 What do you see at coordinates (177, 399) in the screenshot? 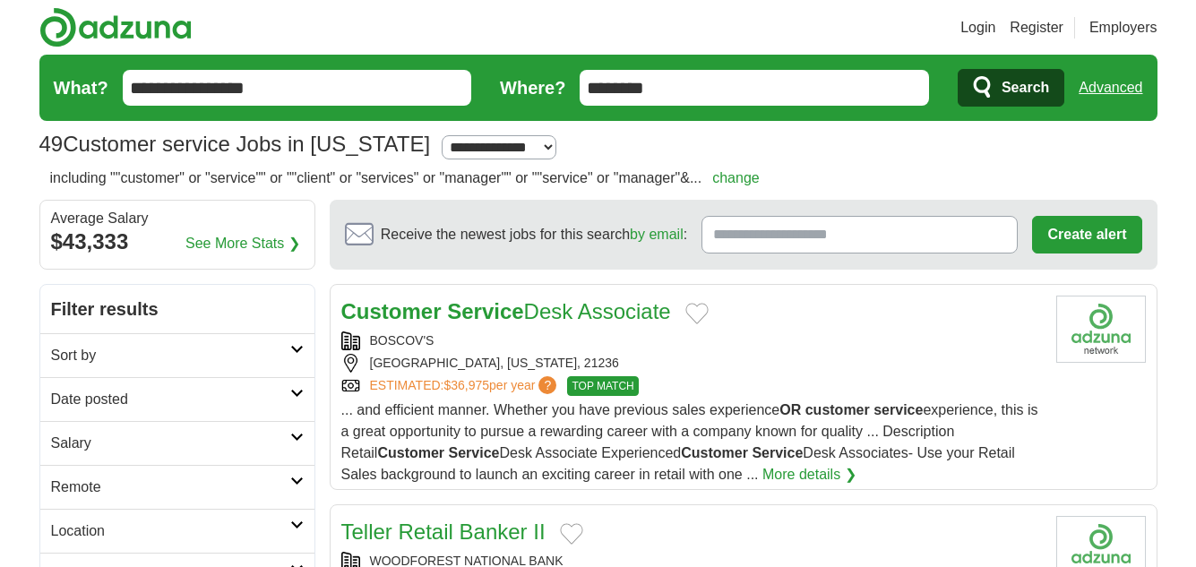
I see `a: Date posted` at bounding box center [177, 399].